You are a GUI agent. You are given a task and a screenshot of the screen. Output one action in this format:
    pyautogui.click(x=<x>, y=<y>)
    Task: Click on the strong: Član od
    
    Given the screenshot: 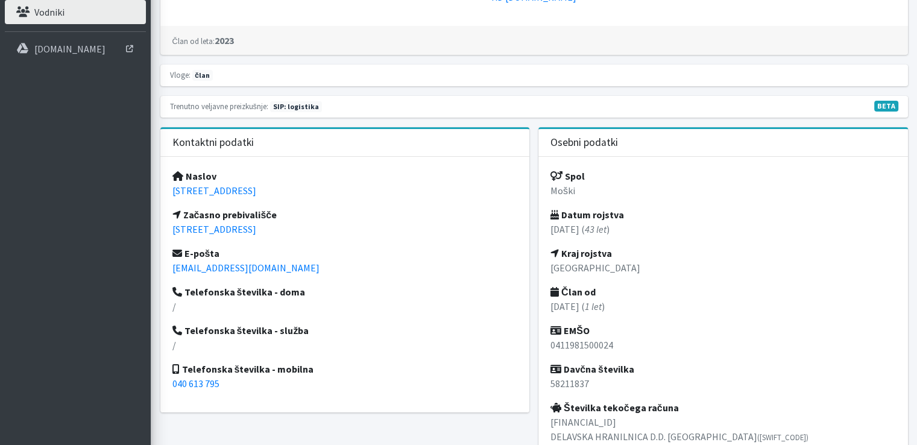 What is the action you would take?
    pyautogui.click(x=573, y=292)
    